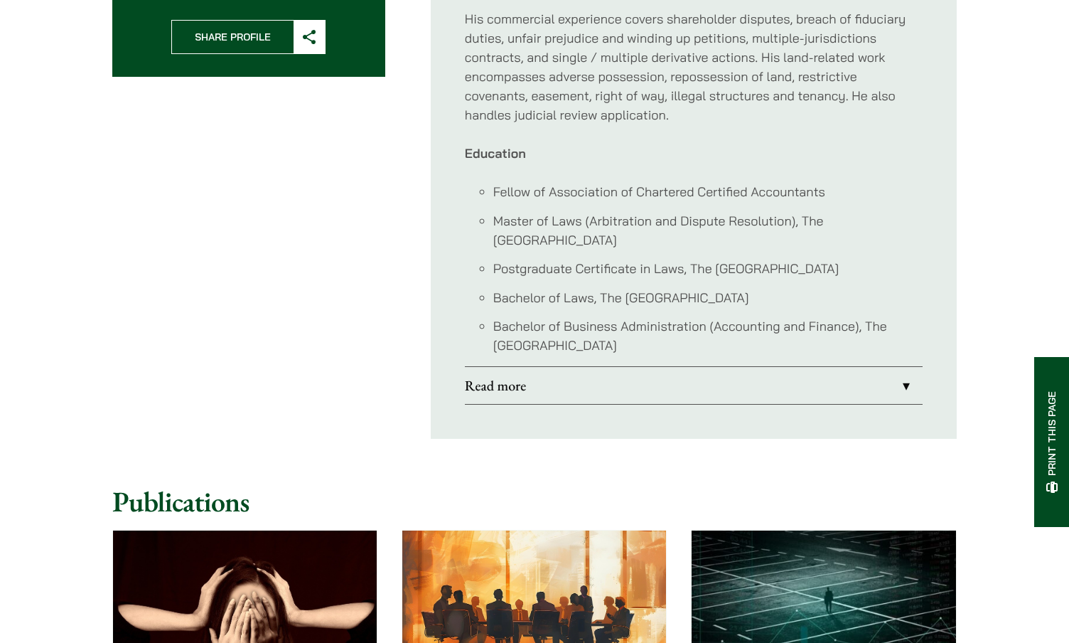 This screenshot has width=1069, height=643. I want to click on button: Share Profile, so click(248, 37).